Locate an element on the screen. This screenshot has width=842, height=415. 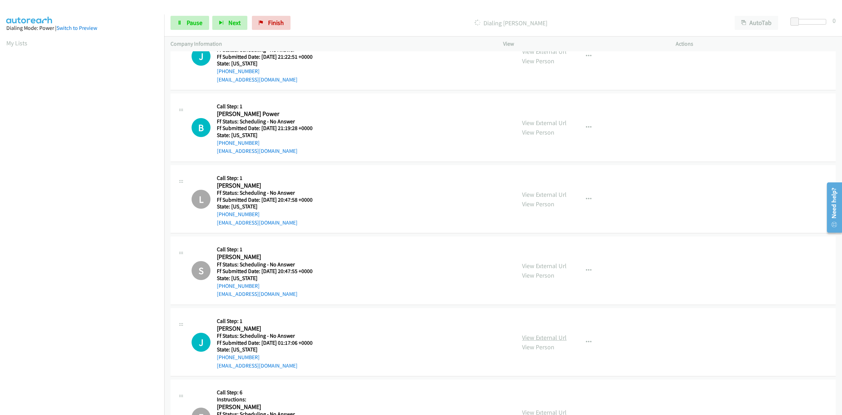
div: Delay between calls (in seconds) is located at coordinates (811, 22).